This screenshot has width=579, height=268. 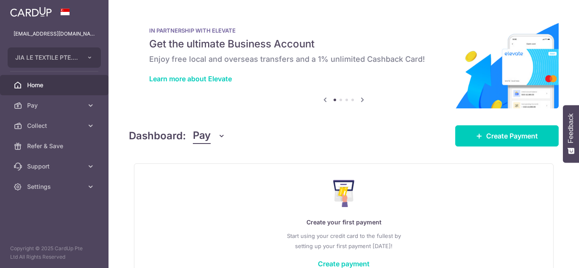 What do you see at coordinates (344, 194) in the screenshot?
I see `img: Make Payment` at bounding box center [344, 194].